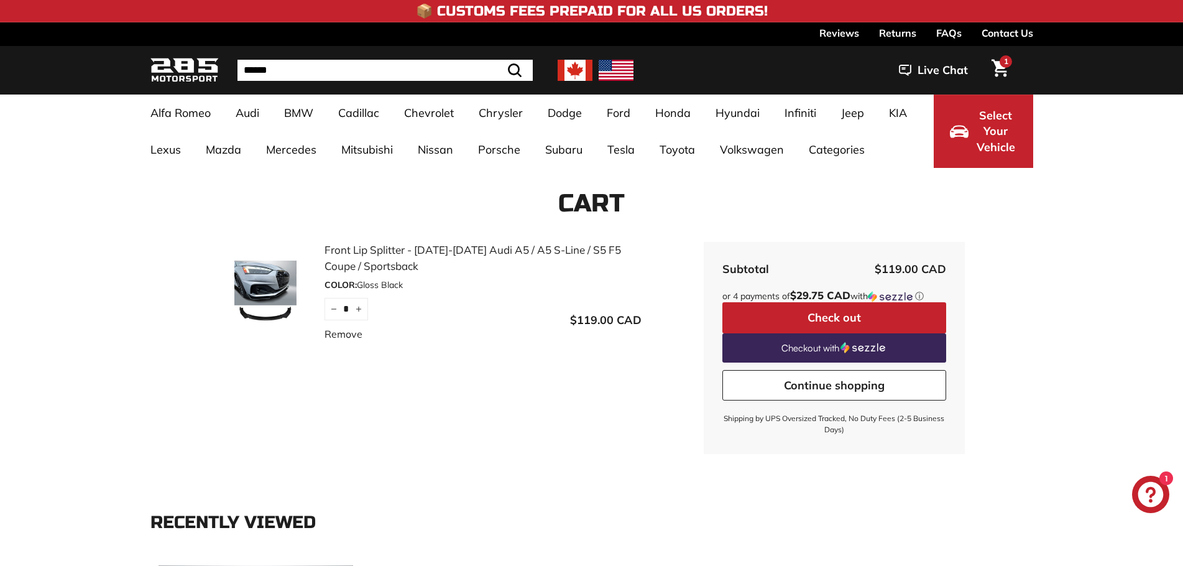 This screenshot has width=1183, height=566. What do you see at coordinates (752, 149) in the screenshot?
I see `a: Volkswagen` at bounding box center [752, 149].